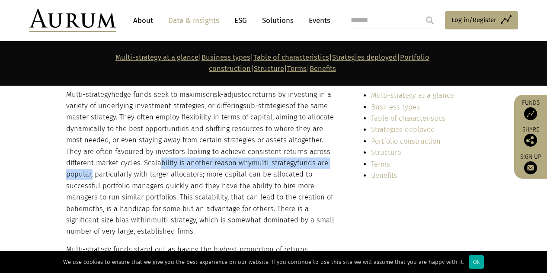 The height and width of the screenshot is (273, 547). I want to click on div: Share, so click(531, 137).